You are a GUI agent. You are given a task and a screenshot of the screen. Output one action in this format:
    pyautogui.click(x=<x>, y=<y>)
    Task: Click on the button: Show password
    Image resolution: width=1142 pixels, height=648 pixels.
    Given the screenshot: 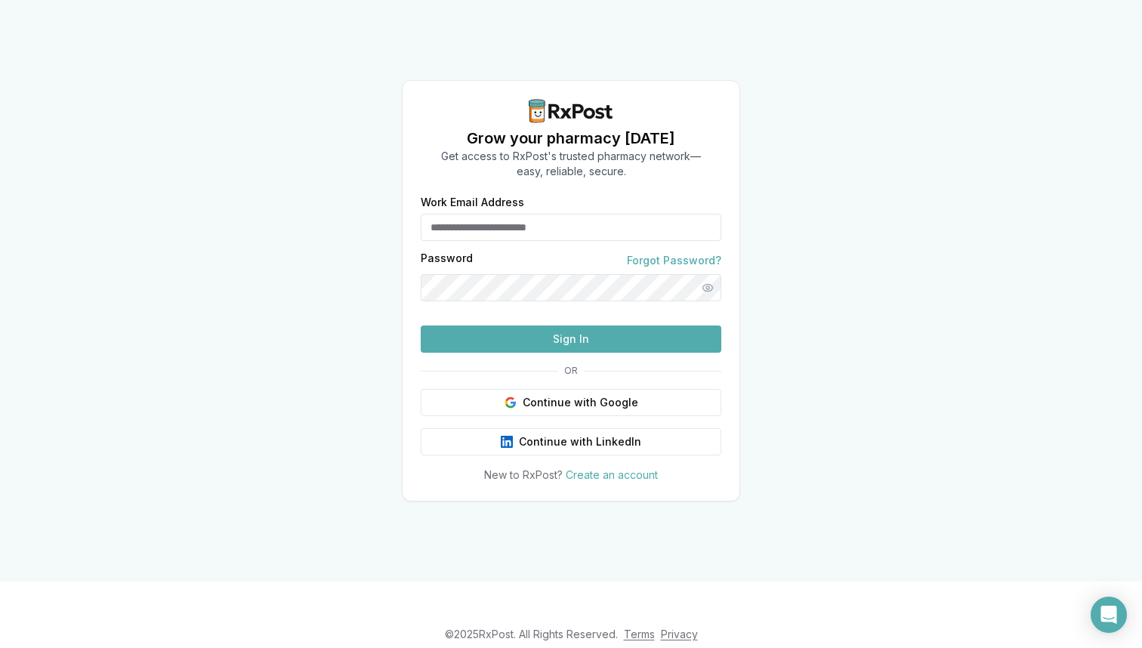 What is the action you would take?
    pyautogui.click(x=708, y=288)
    